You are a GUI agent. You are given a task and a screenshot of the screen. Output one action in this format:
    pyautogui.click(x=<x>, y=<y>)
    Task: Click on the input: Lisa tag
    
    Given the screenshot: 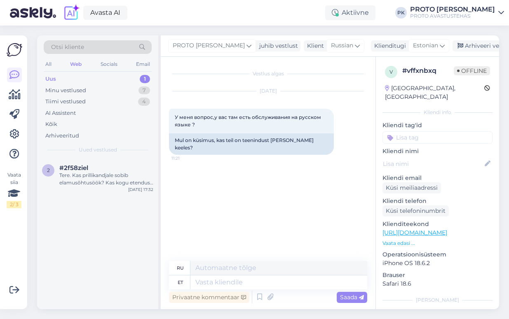 What is the action you would take?
    pyautogui.click(x=437, y=138)
    